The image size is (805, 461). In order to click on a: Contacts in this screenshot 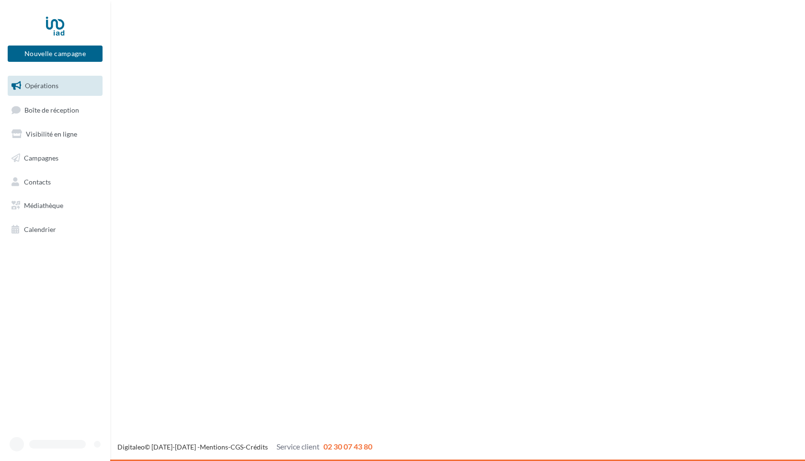, I will do `click(55, 182)`.